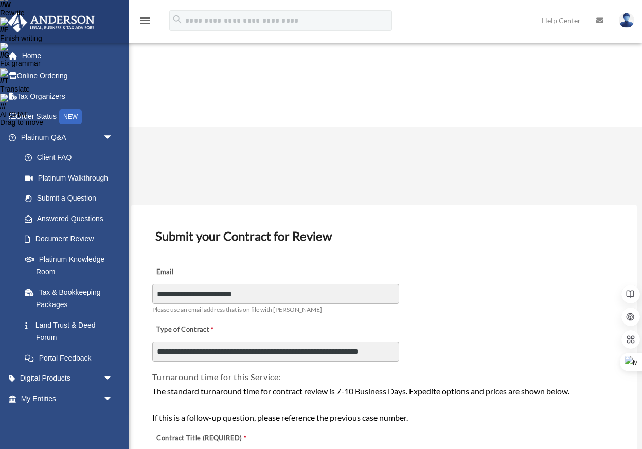 Image resolution: width=642 pixels, height=449 pixels. I want to click on h3: Submit your Contract for Review, so click(384, 236).